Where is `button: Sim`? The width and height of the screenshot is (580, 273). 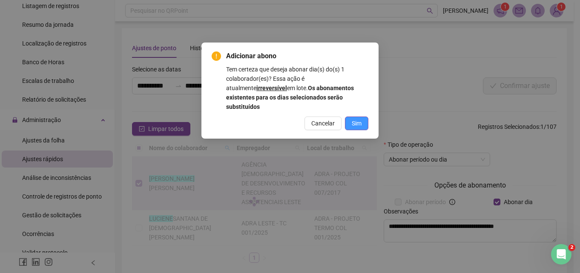 button: Sim is located at coordinates (356, 123).